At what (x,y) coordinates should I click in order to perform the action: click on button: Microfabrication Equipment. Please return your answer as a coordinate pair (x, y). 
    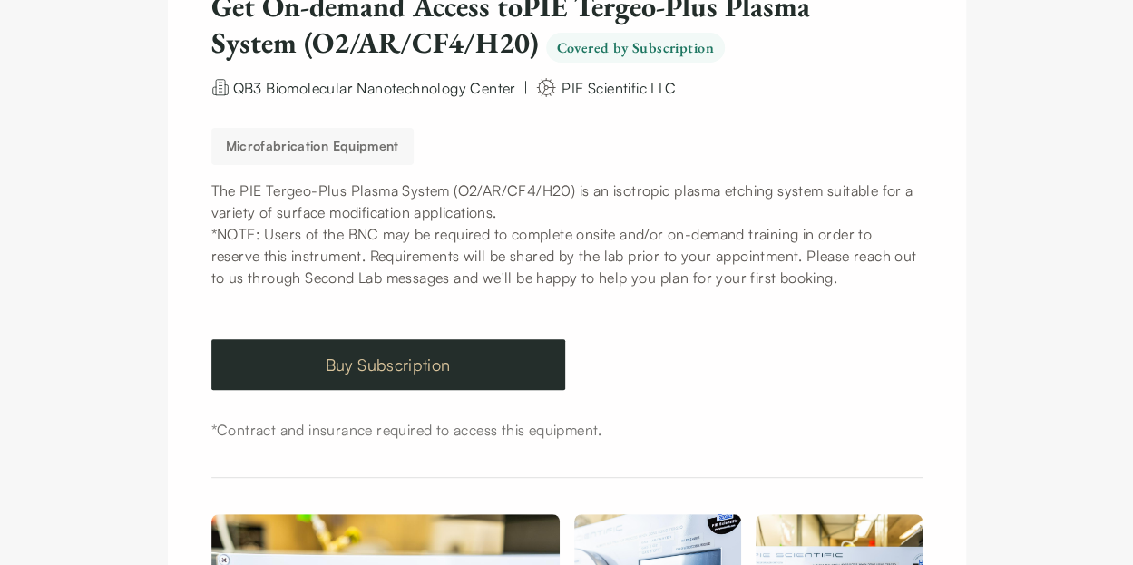
    Looking at the image, I should click on (312, 146).